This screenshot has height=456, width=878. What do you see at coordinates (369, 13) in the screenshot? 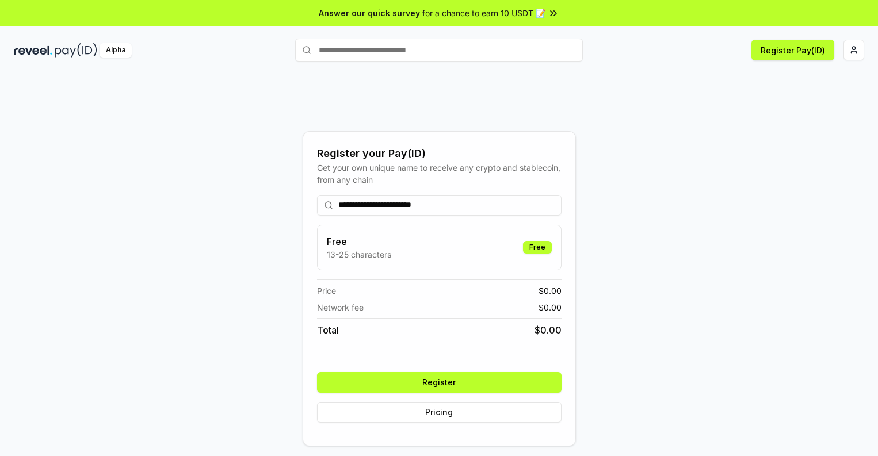
I see `span: Answer our quick survey` at bounding box center [369, 13].